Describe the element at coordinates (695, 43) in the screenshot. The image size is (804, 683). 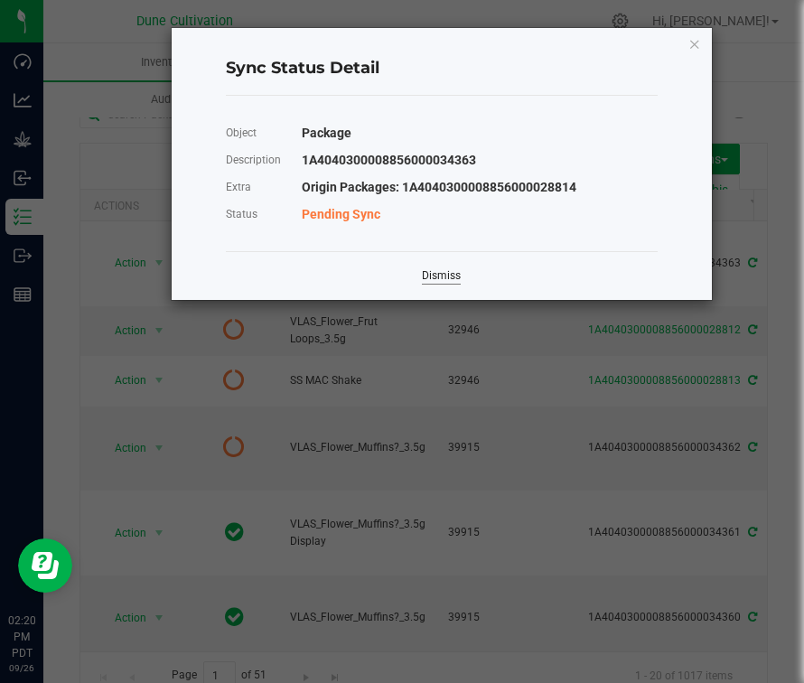
I see `button: Close` at that location.